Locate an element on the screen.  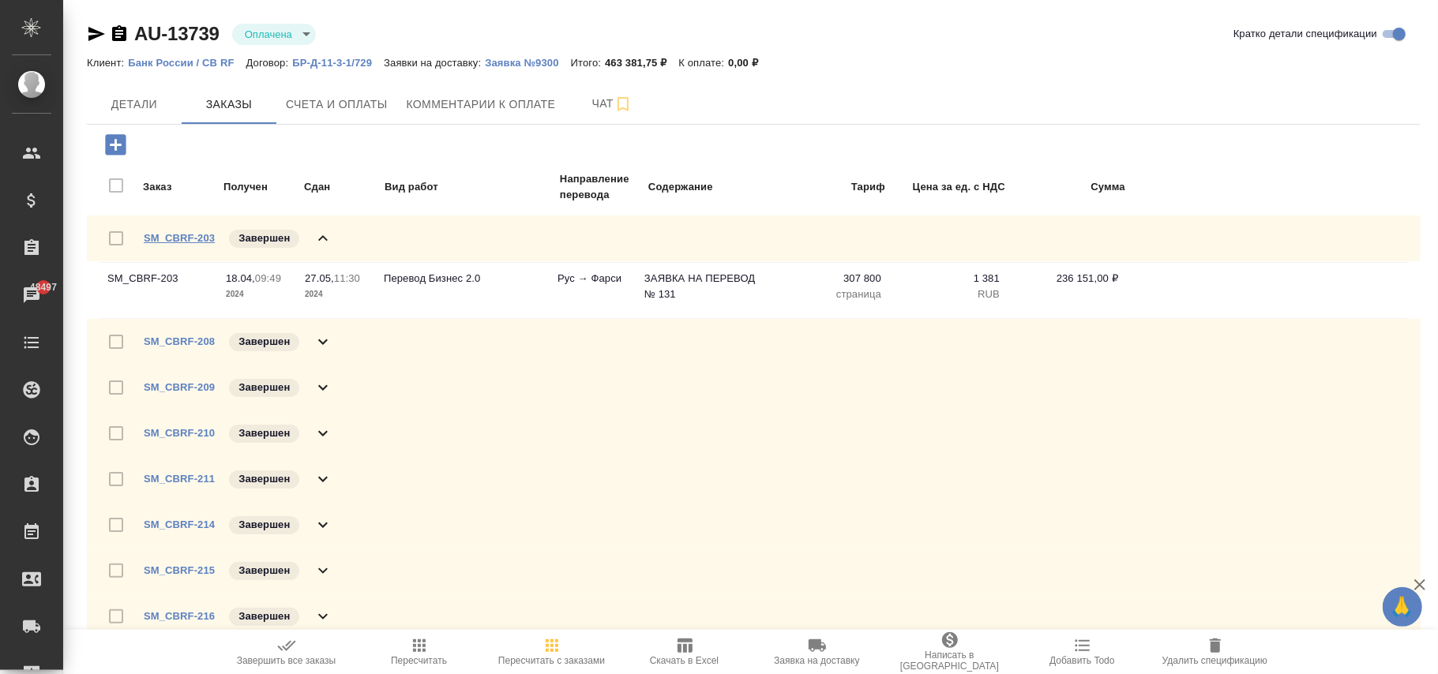
p: БР-Д-11-3-1/729 is located at coordinates (338, 62).